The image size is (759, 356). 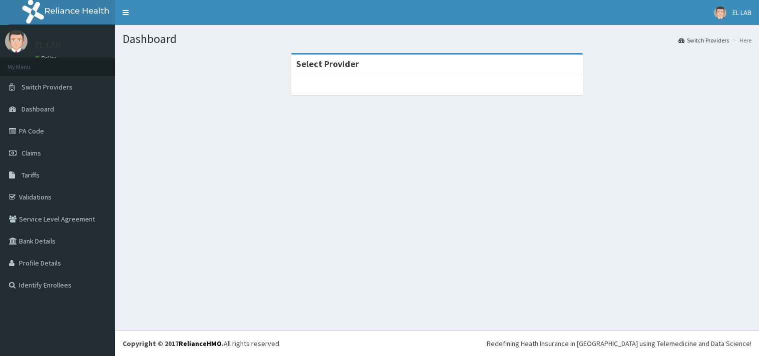 I want to click on a: Switch Providers, so click(x=703, y=40).